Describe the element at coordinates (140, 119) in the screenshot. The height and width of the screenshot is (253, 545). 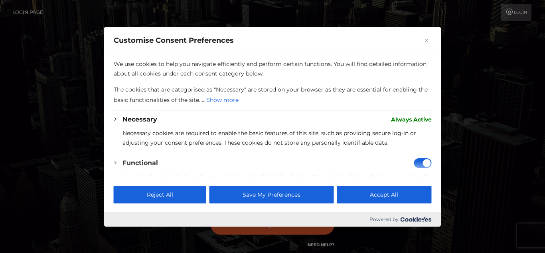
I see `button: Necessary` at that location.